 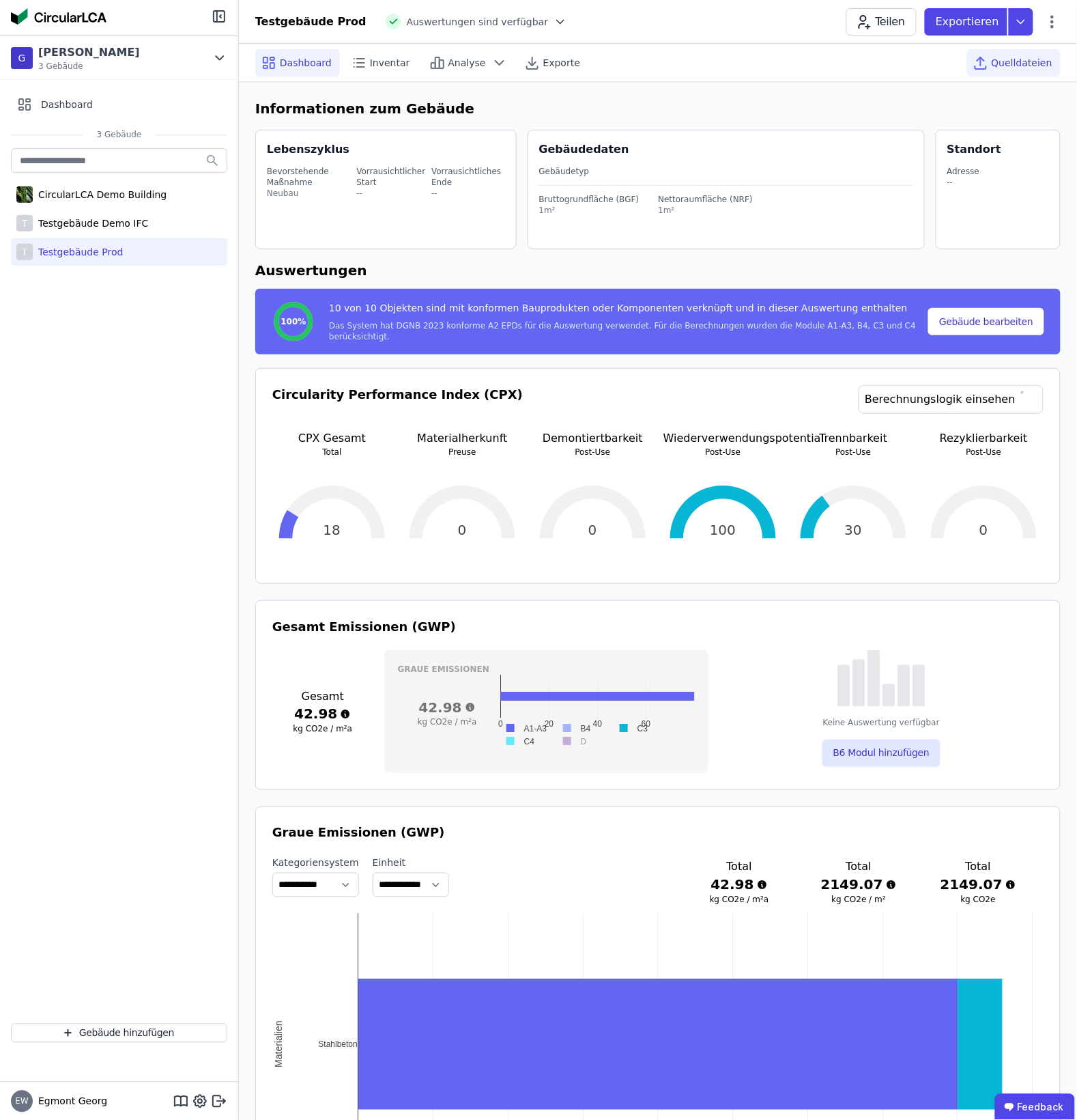 What do you see at coordinates (593, 439) in the screenshot?
I see `p: Demontiertbarkeit` at bounding box center [593, 439].